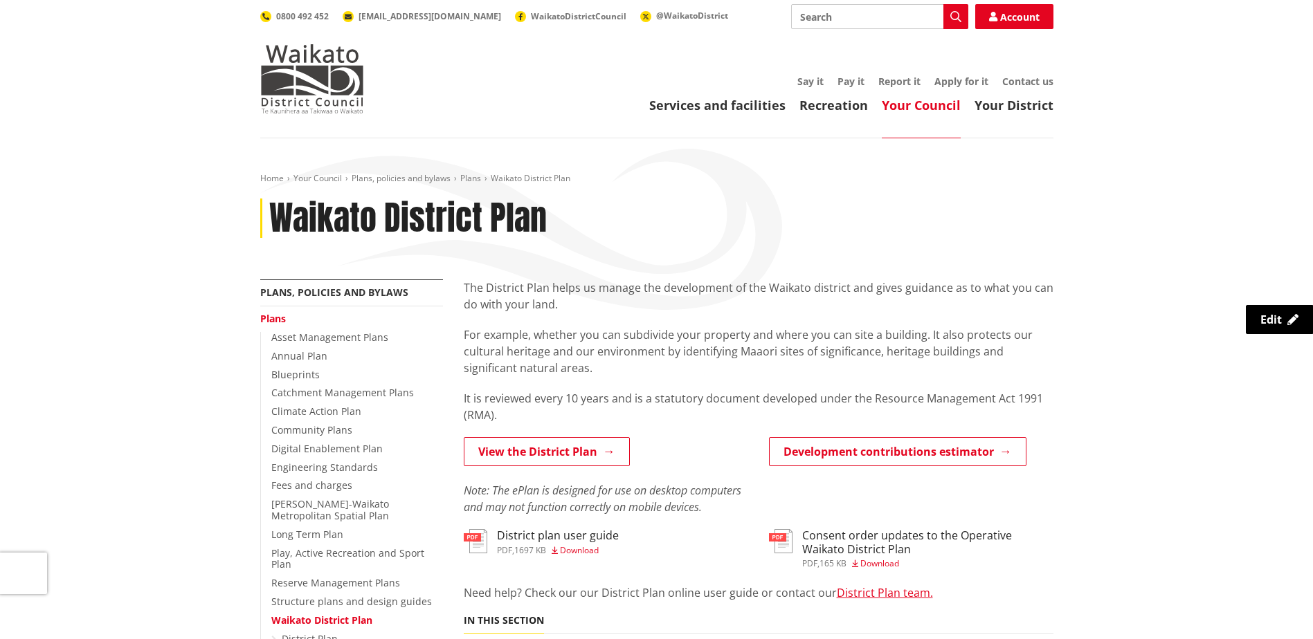  Describe the element at coordinates (336, 583) in the screenshot. I see `a: Reserve Management Plans` at that location.